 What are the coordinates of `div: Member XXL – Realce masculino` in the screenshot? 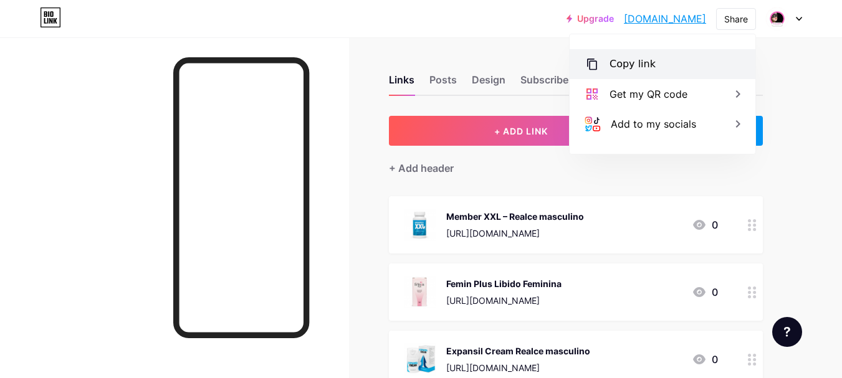 It's located at (515, 216).